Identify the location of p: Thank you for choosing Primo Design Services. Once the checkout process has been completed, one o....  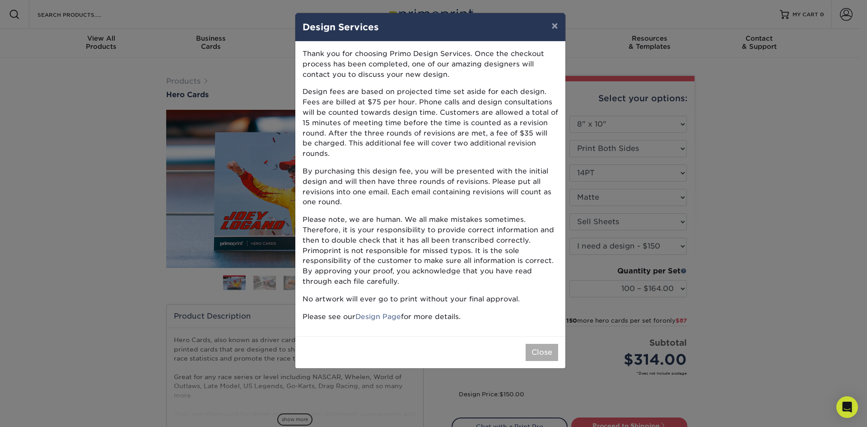
(430, 64).